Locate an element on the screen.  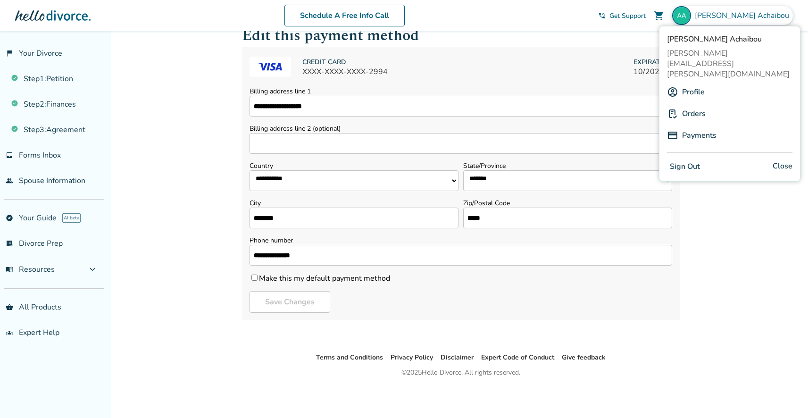
span: shopping_basket is located at coordinates (9, 307).